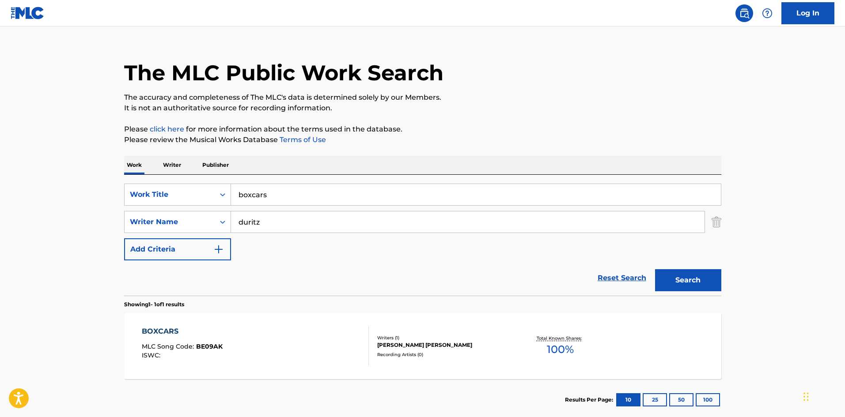 Image resolution: width=845 pixels, height=417 pixels. I want to click on p: Showing 1 - 1 of 1 results, so click(154, 305).